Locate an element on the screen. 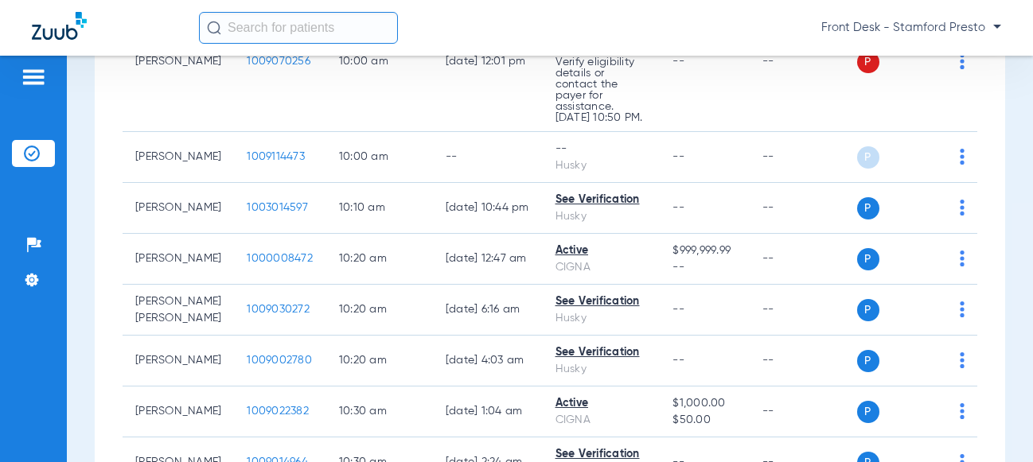 The width and height of the screenshot is (1033, 462). input: Search for patients is located at coordinates (298, 28).